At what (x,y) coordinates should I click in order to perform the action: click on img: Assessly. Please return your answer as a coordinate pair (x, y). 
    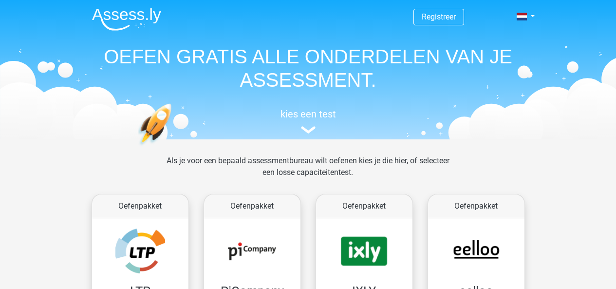
    Looking at the image, I should click on (127, 19).